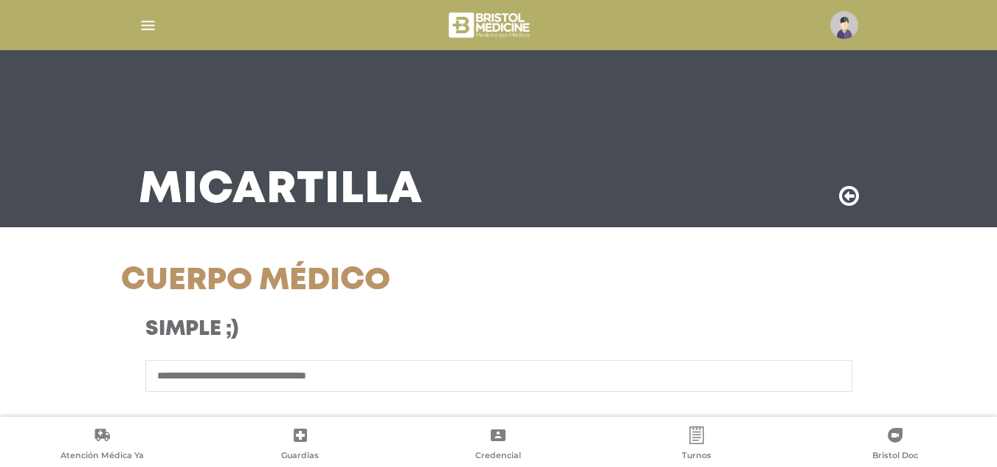 The width and height of the screenshot is (997, 467). Describe the element at coordinates (102, 457) in the screenshot. I see `span: Atención Médica Ya` at that location.